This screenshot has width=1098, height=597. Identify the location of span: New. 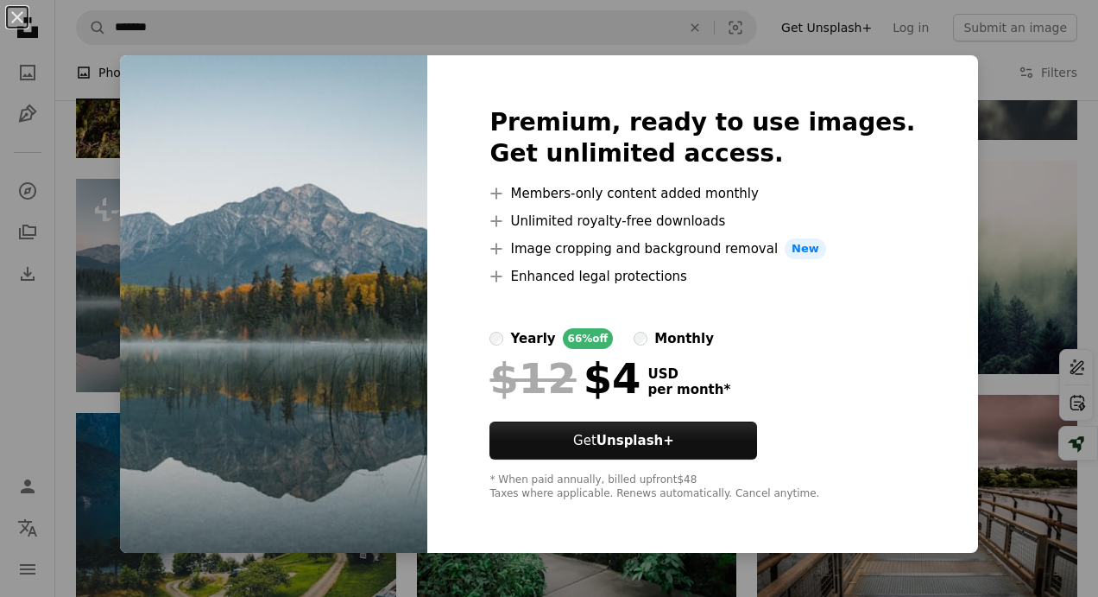
(806, 249).